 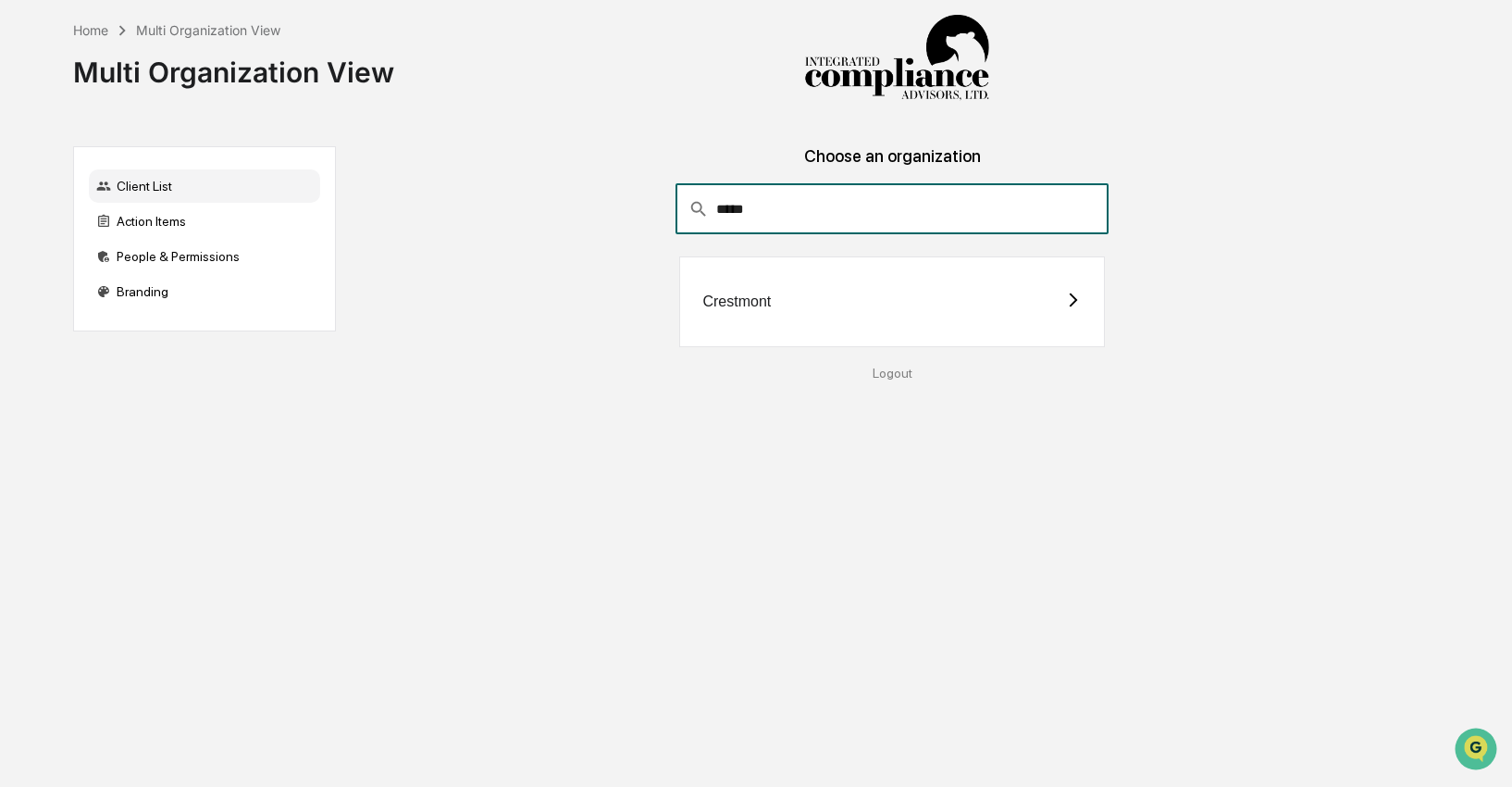 What do you see at coordinates (205, 186) in the screenshot?
I see `div: Client List` at bounding box center [205, 186].